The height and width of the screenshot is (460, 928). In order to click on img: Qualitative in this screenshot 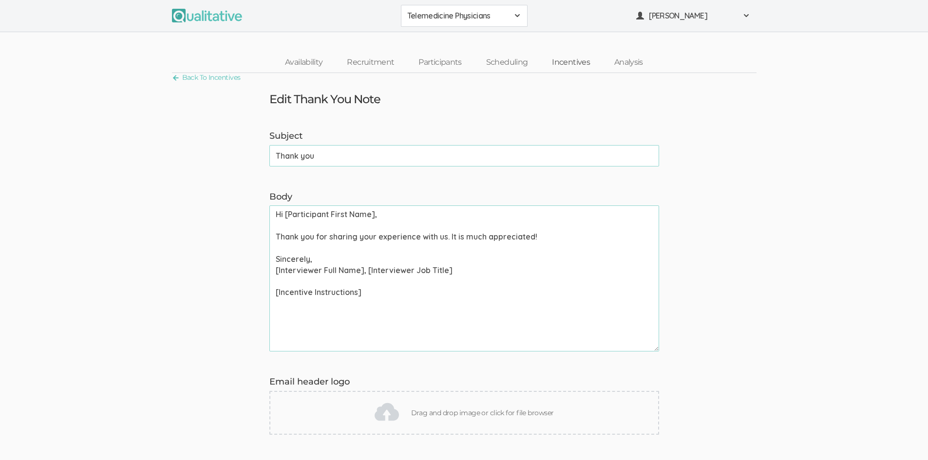, I will do `click(207, 16)`.